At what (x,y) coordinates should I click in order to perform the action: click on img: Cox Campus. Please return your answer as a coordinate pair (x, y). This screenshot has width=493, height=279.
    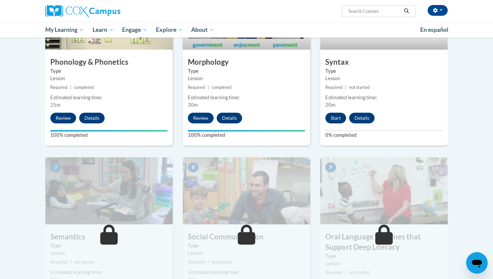
    Looking at the image, I should click on (83, 11).